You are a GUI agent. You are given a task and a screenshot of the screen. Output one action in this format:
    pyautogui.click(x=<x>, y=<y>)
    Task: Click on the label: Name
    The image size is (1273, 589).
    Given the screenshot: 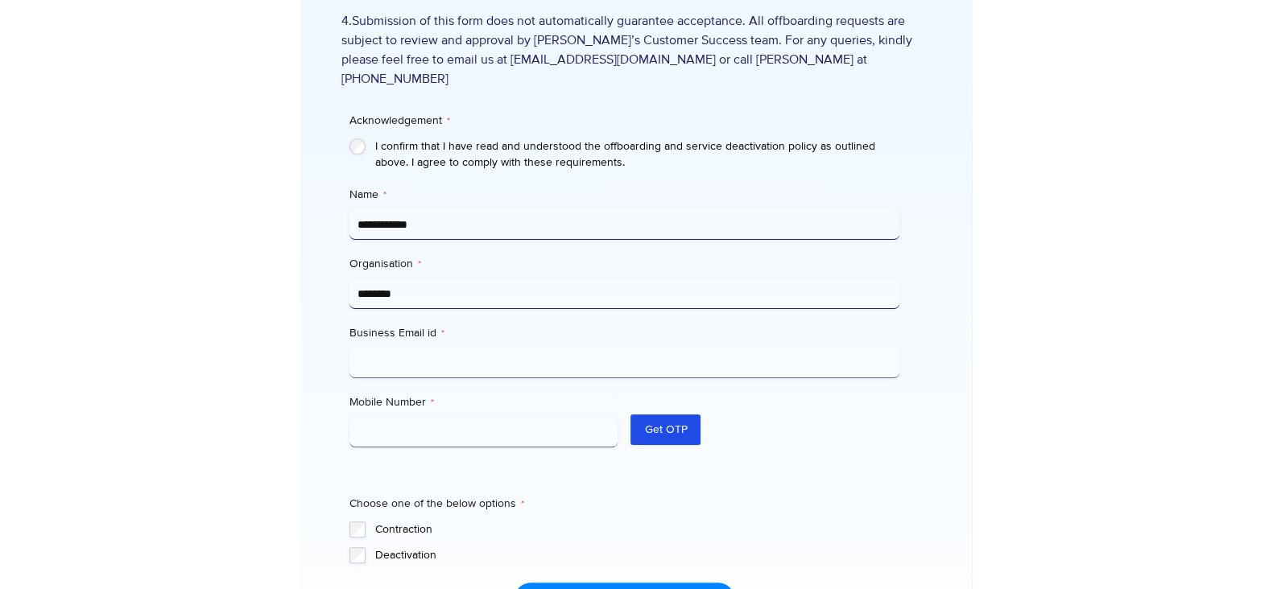 What is the action you would take?
    pyautogui.click(x=624, y=195)
    